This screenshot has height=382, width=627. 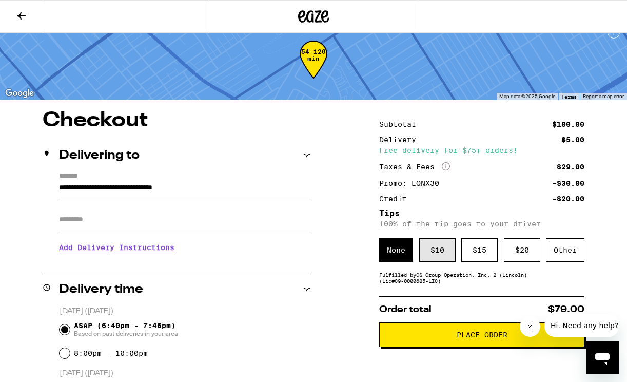 I want to click on a: Open this area in Google Maps (opens a new window), so click(x=19, y=93).